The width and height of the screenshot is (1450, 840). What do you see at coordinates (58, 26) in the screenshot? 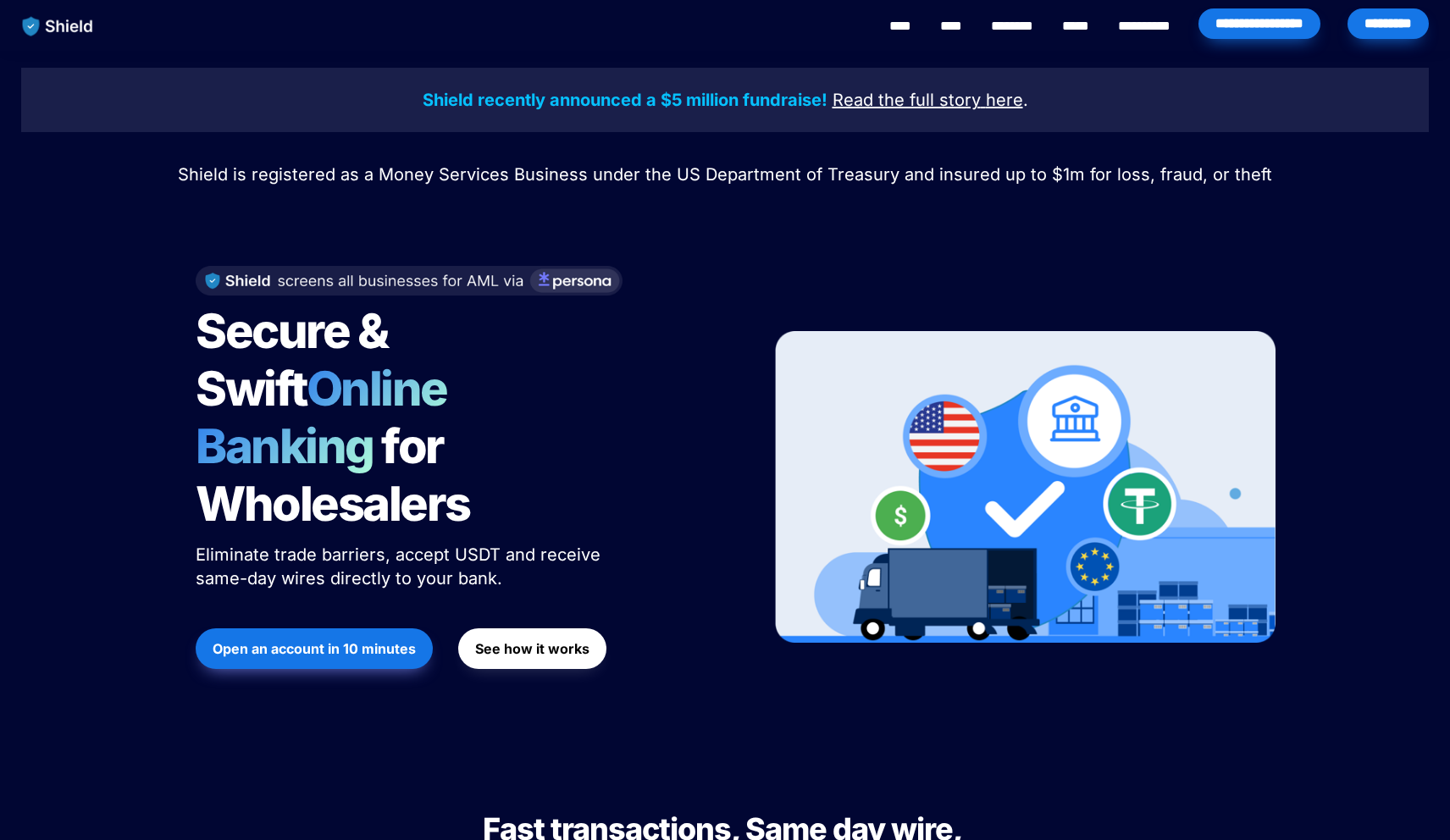
I see `img: website logo` at bounding box center [58, 26].